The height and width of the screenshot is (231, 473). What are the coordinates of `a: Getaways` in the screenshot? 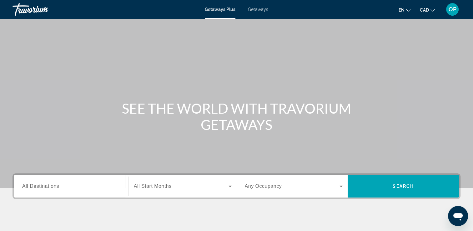 It's located at (258, 9).